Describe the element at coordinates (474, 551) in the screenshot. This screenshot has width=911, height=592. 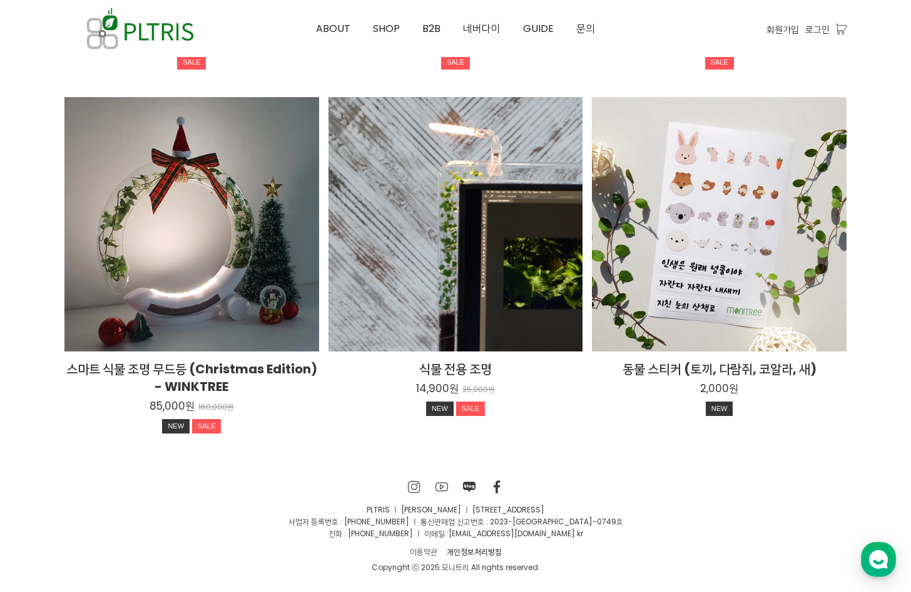
I see `a: 개인정보처리방침` at that location.